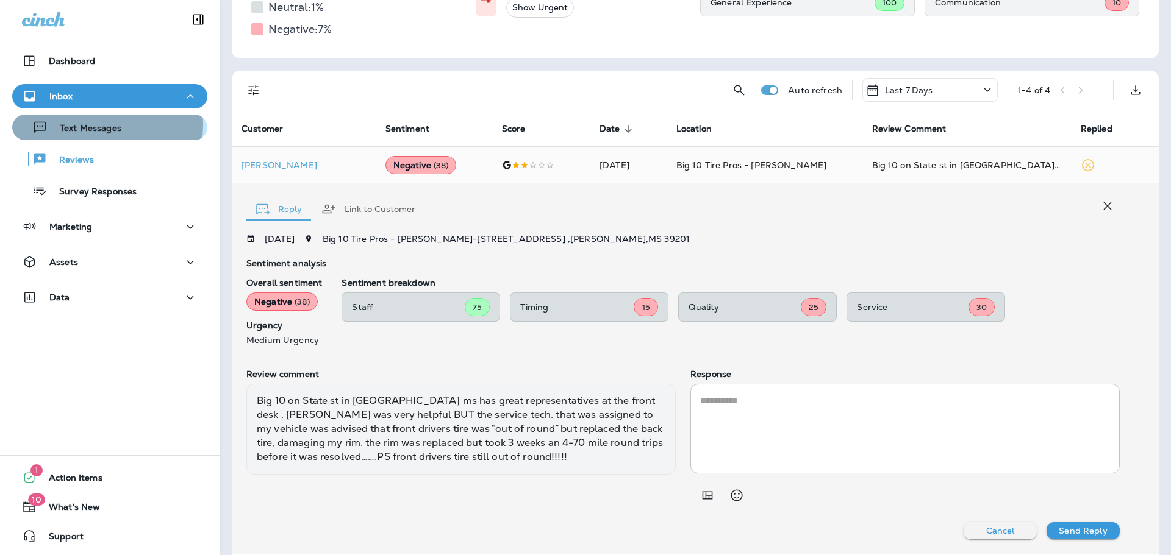 This screenshot has height=555, width=1171. I want to click on span: 1, so click(37, 471).